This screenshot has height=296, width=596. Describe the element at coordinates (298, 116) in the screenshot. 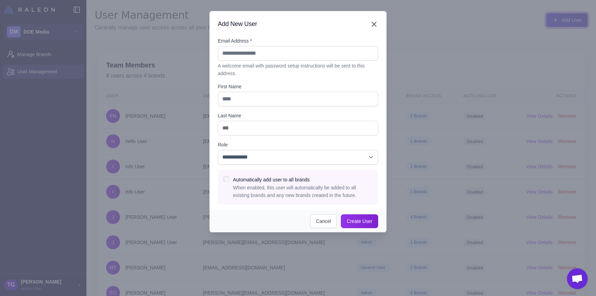

I see `label: Last Name` at that location.